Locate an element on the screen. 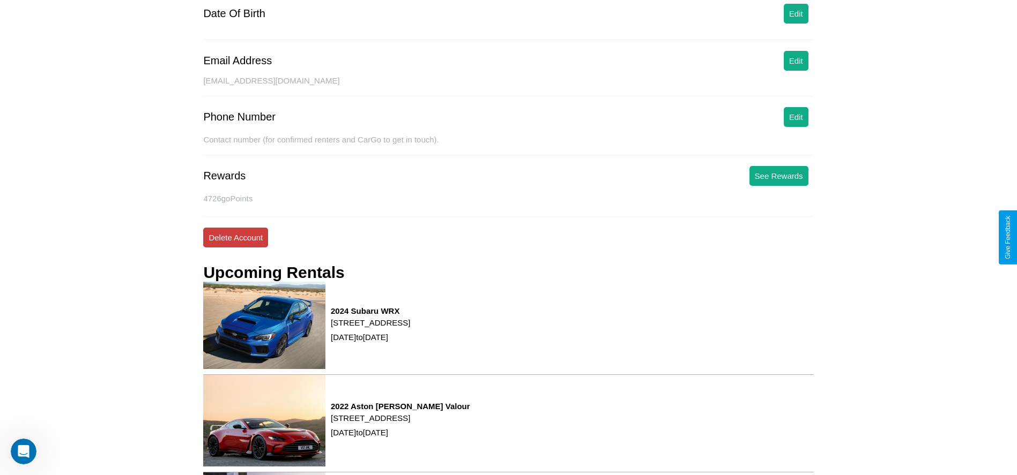 Image resolution: width=1017 pixels, height=475 pixels. div: Email Address is located at coordinates (237, 61).